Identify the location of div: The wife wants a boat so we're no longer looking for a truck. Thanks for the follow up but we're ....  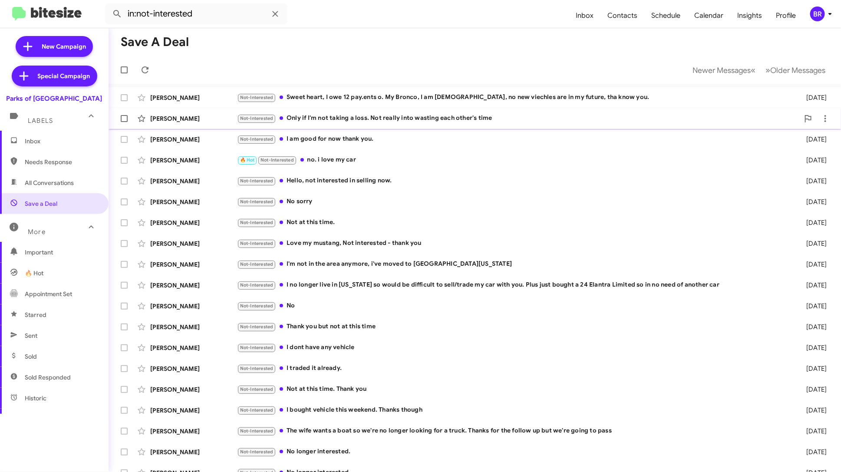
(515, 431).